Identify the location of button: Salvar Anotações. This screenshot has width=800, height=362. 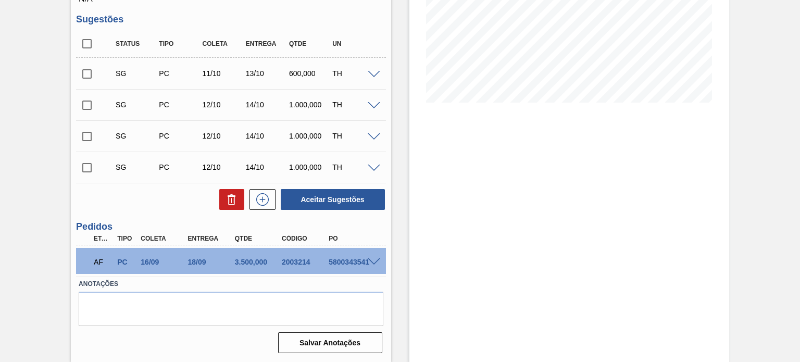
(330, 343).